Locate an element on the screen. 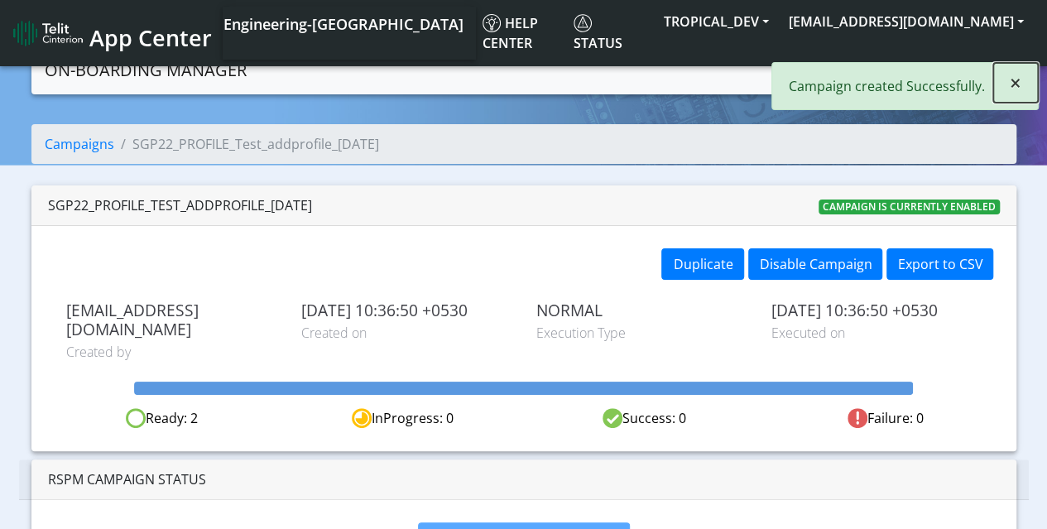 This screenshot has height=529, width=1047. div: Failure: 0 is located at coordinates (885, 418).